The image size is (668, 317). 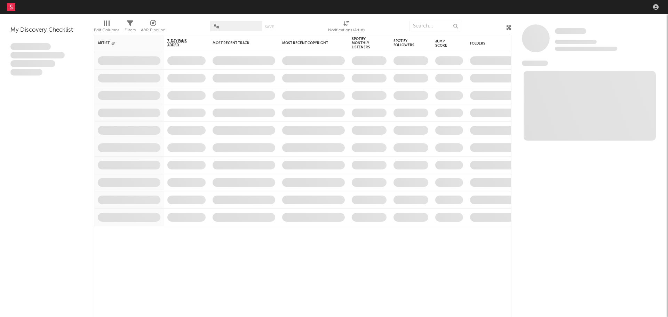 I want to click on div: My Discovery Checklist, so click(x=47, y=30).